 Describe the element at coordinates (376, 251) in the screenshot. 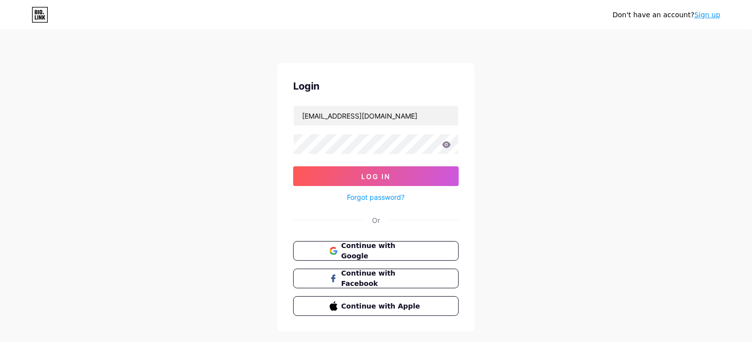

I see `button: Continue with Google` at that location.